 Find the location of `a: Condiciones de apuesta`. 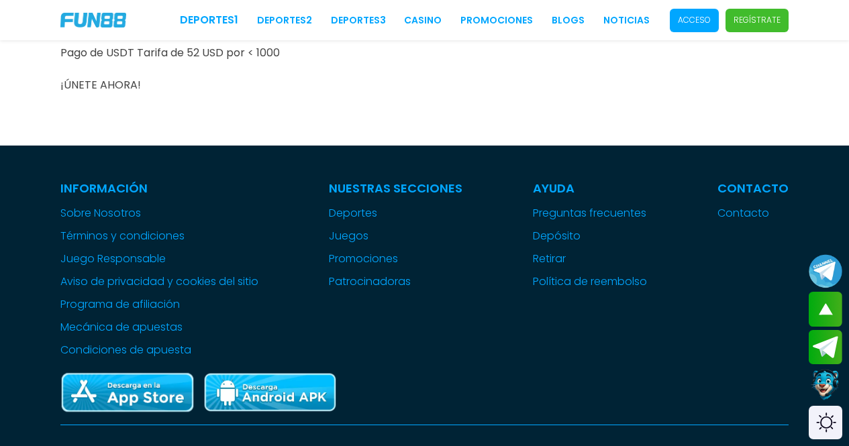

a: Condiciones de apuesta is located at coordinates (159, 350).